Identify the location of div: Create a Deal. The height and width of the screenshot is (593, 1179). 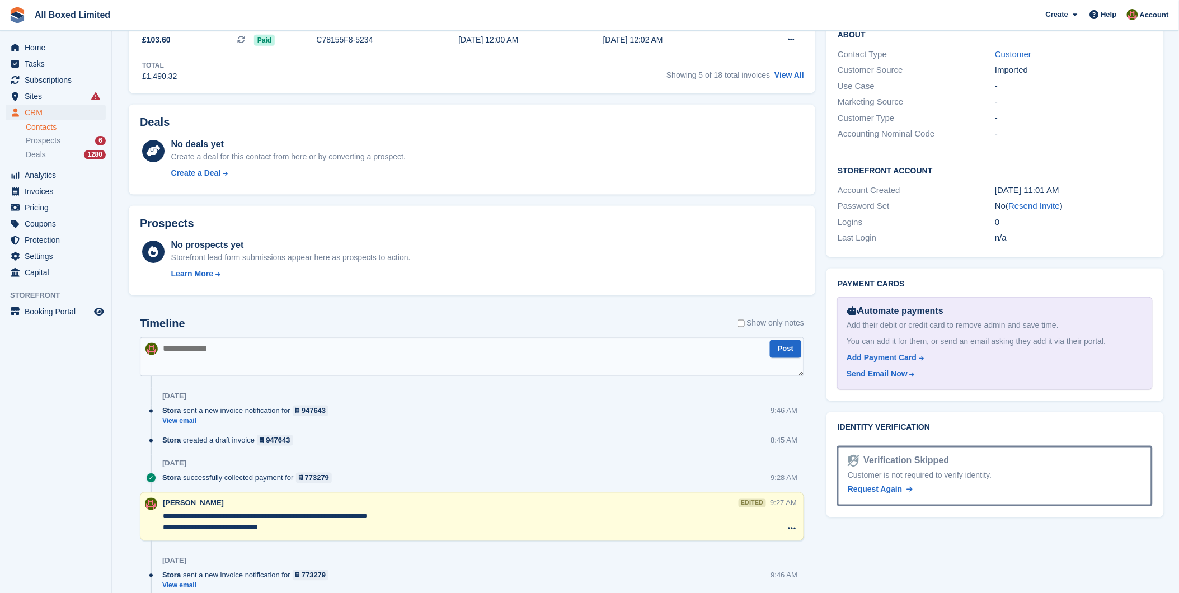
(196, 173).